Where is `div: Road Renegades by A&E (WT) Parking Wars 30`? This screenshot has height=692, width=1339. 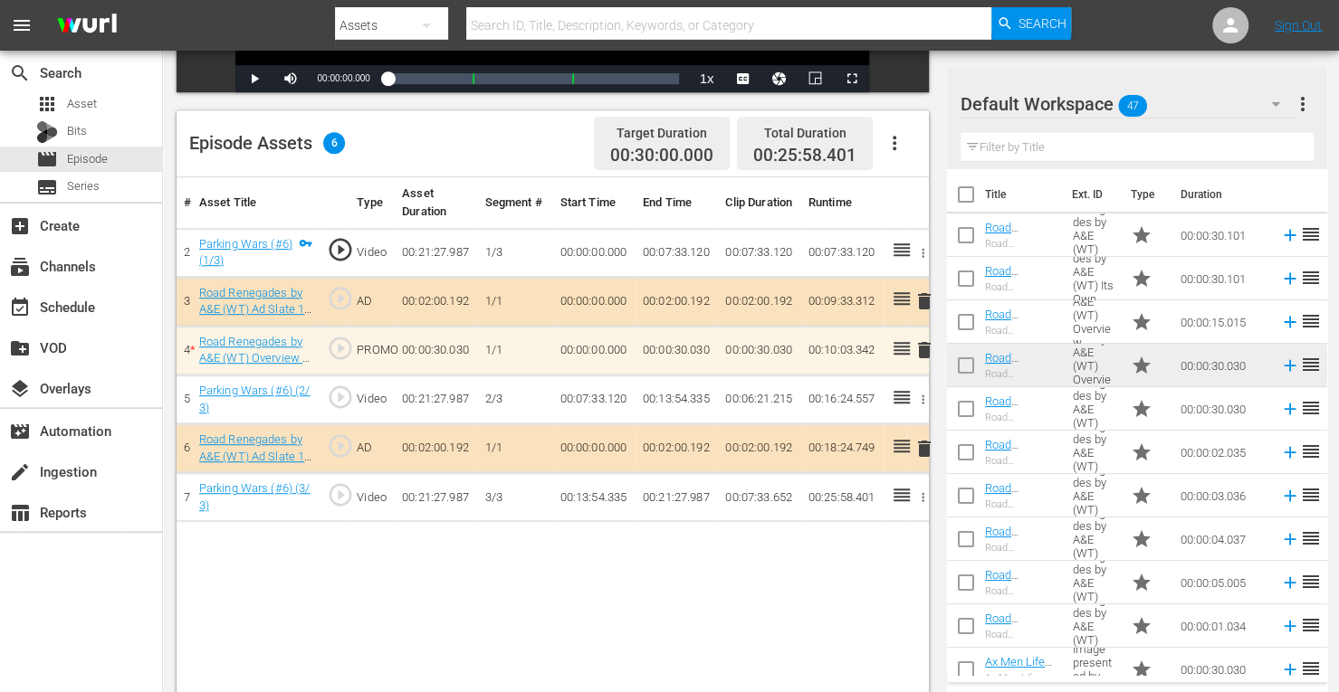 div: Road Renegades by A&E (WT) Parking Wars 30 is located at coordinates (1021, 417).